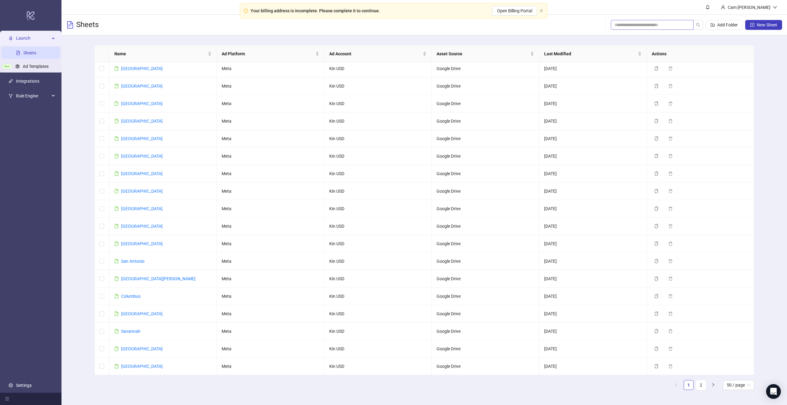 The width and height of the screenshot is (787, 405). Describe the element at coordinates (28, 81) in the screenshot. I see `a: Integrations` at that location.